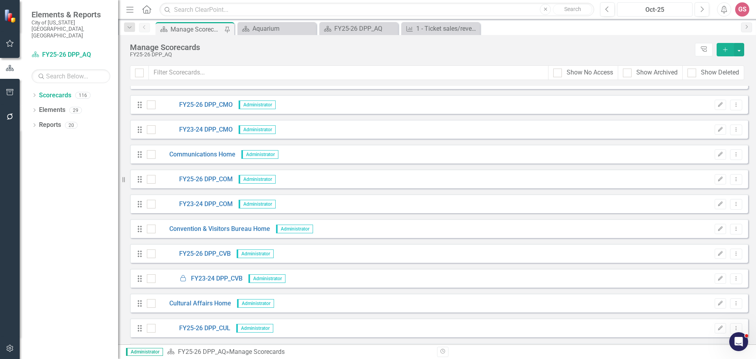 The image size is (756, 359). I want to click on button: Search, so click(573, 9).